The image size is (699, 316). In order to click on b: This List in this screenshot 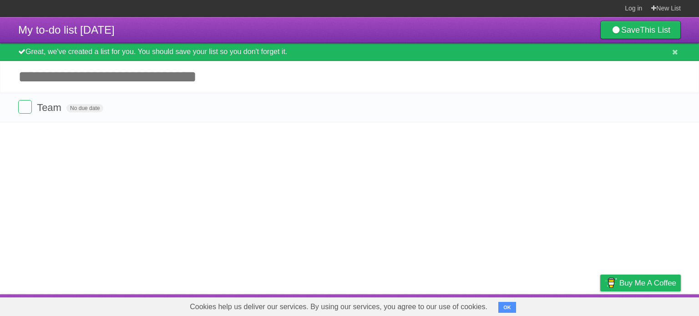, I will do `click(655, 30)`.